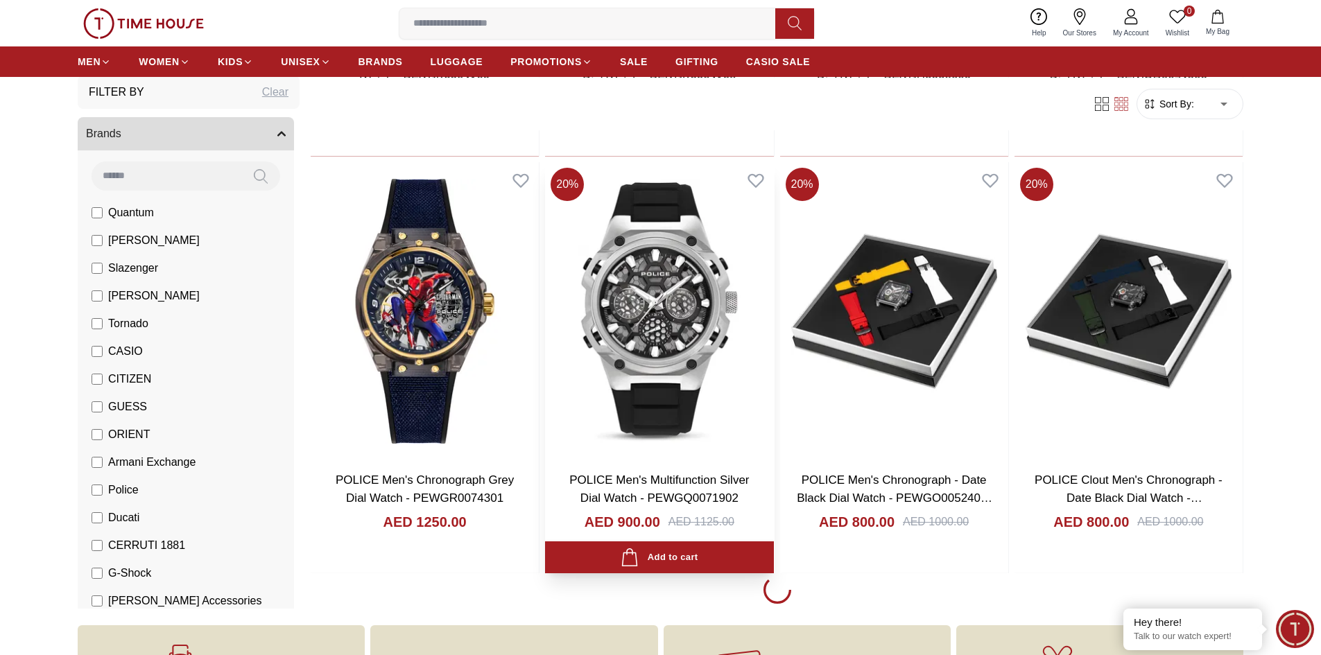  Describe the element at coordinates (778, 62) in the screenshot. I see `a: CASIO SALE` at that location.